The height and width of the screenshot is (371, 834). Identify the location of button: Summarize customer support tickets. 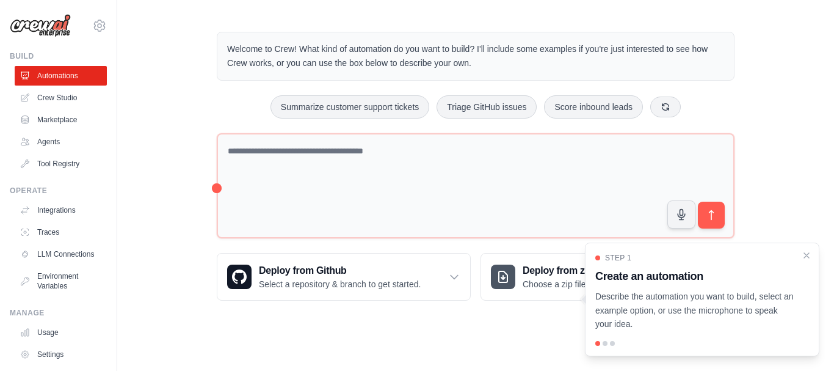
(350, 107).